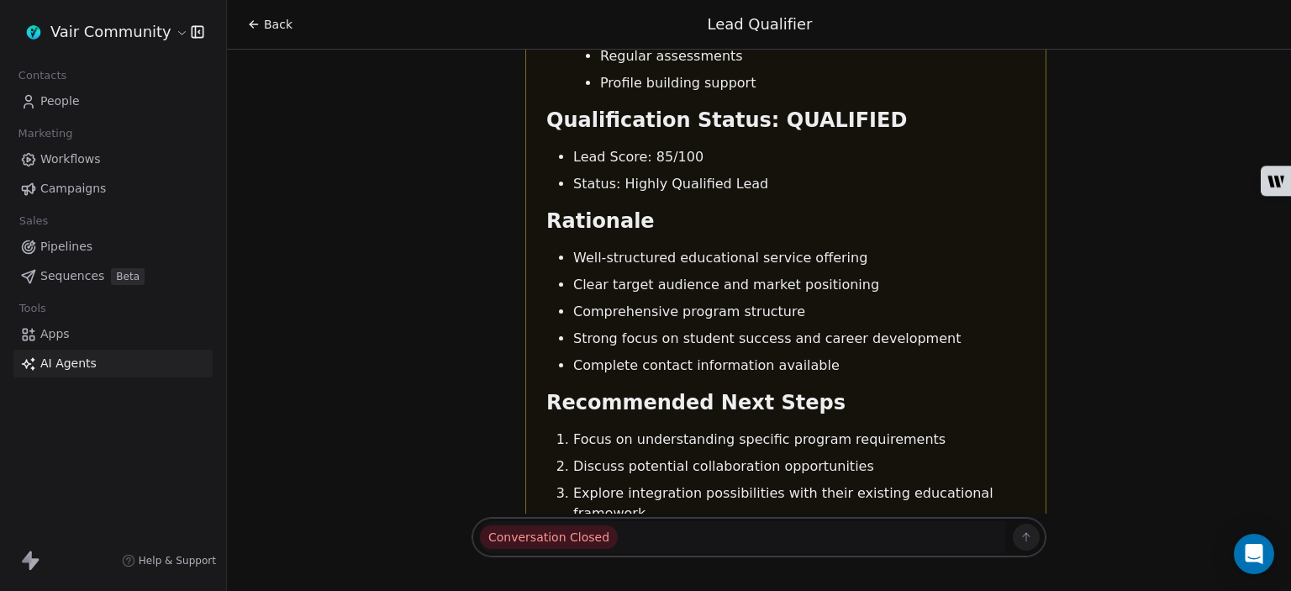 This screenshot has width=1291, height=591. Describe the element at coordinates (786, 221) in the screenshot. I see `h2: Rationale` at that location.